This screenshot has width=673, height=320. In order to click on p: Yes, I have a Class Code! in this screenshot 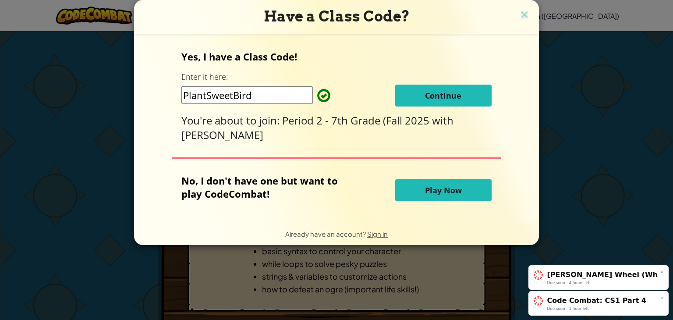, I will do `click(336, 57)`.